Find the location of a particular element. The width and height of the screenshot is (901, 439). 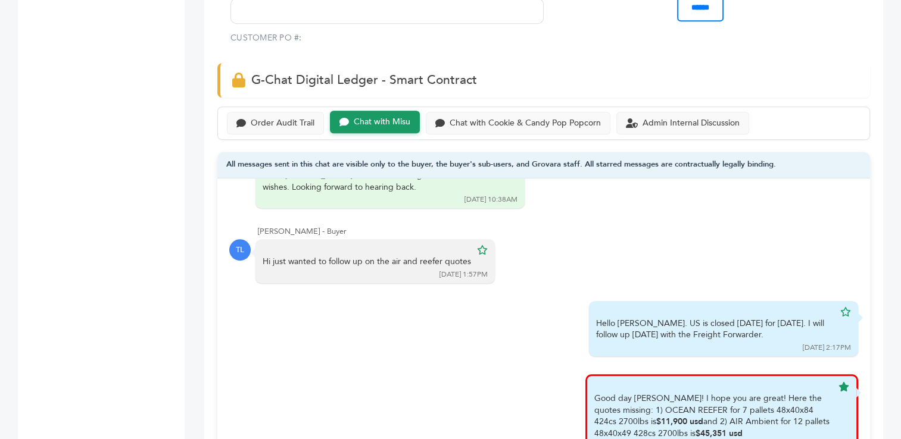

b: $11,900 usd is located at coordinates (679, 421).